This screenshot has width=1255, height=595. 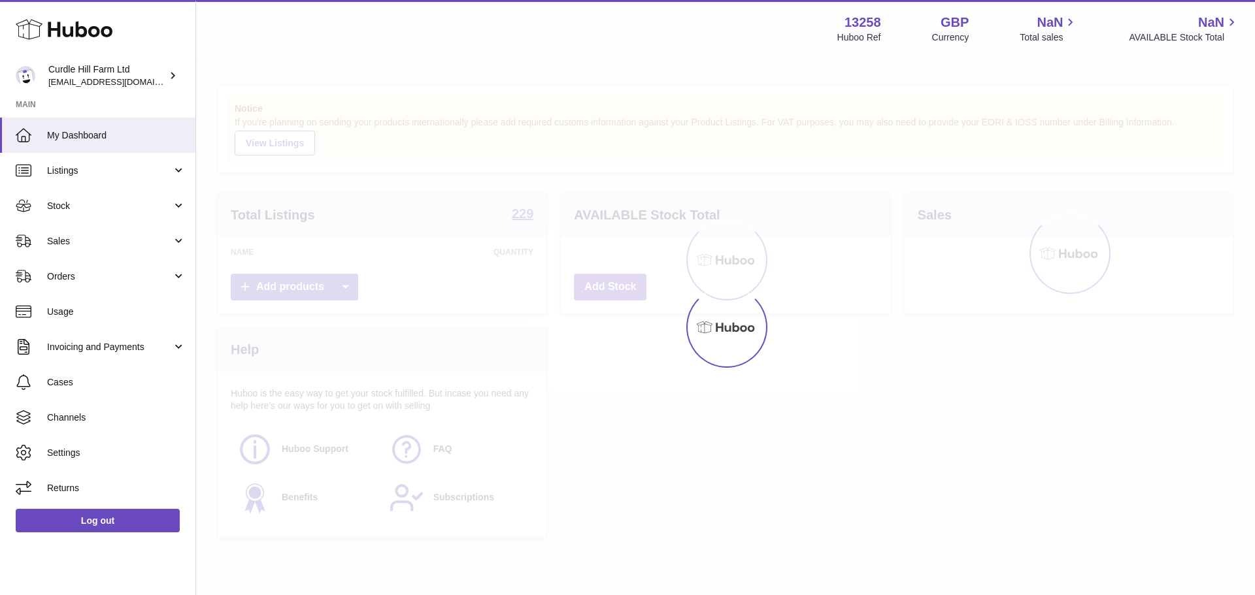 I want to click on span: Returns, so click(x=116, y=488).